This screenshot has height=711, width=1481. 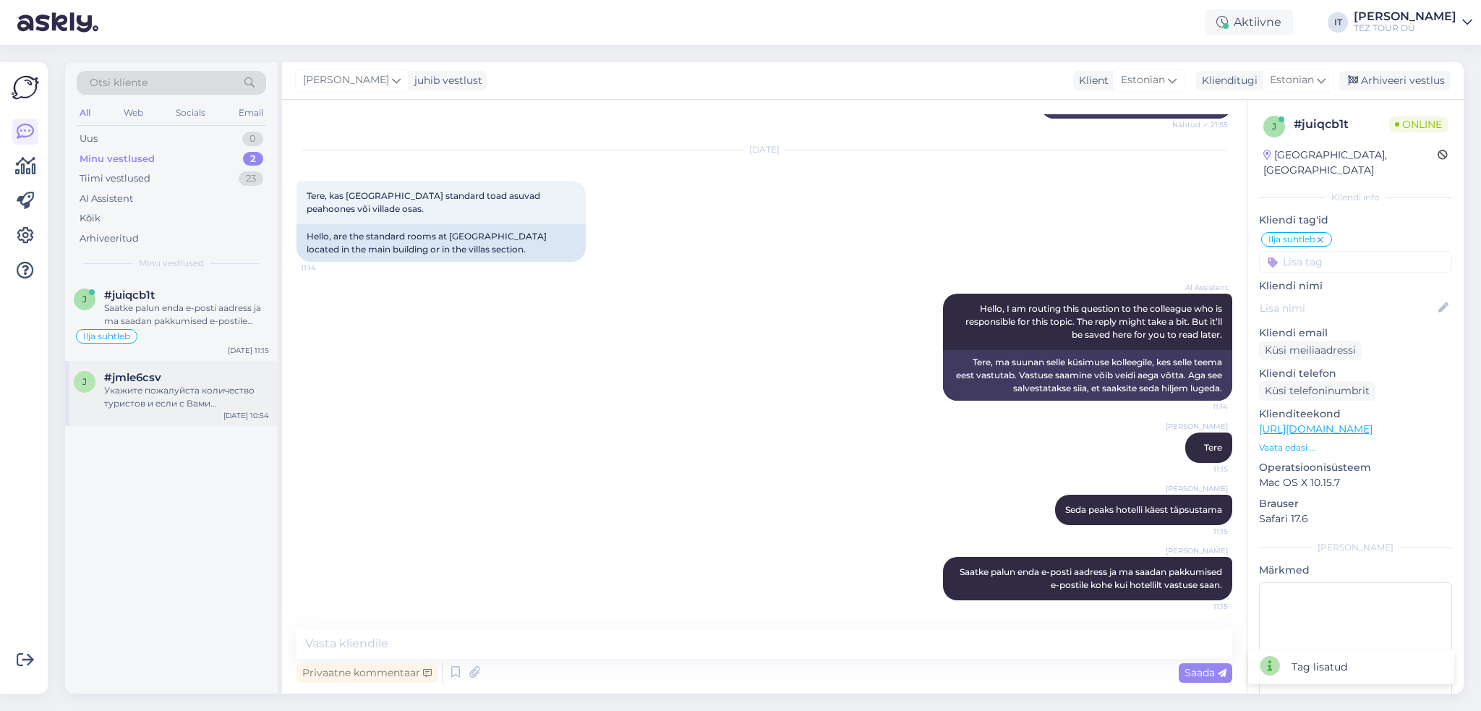 I want to click on p: Klienditeekond, so click(x=1355, y=414).